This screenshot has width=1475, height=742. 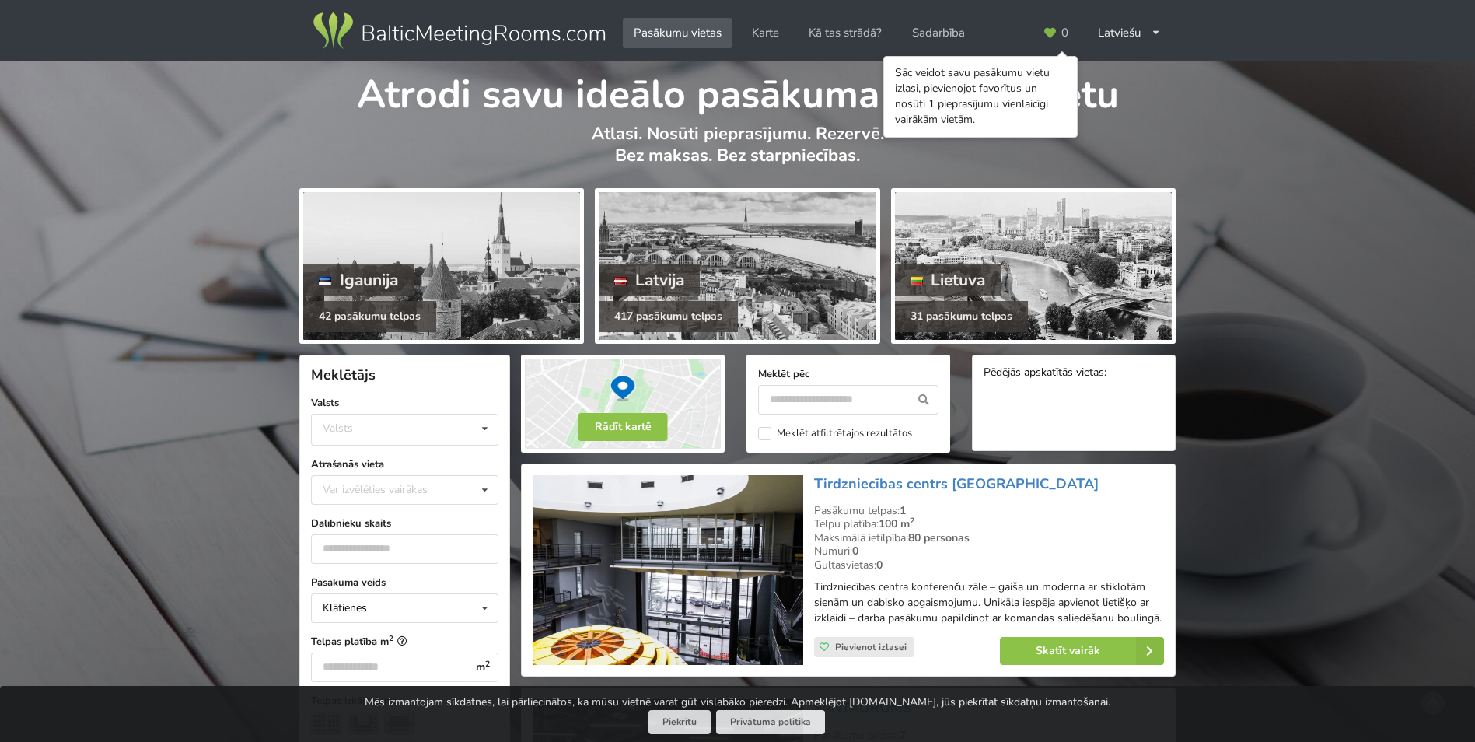 I want to click on strong: 1, so click(x=903, y=510).